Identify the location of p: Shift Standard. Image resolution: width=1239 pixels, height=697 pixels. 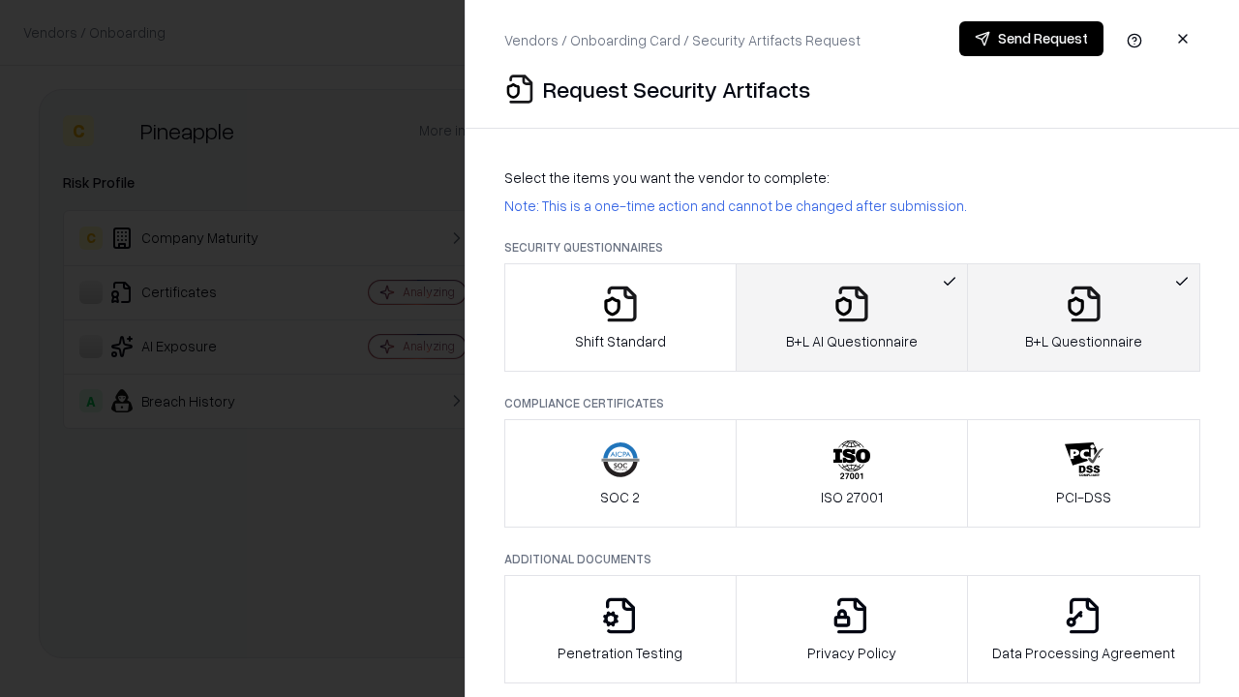
(621, 341).